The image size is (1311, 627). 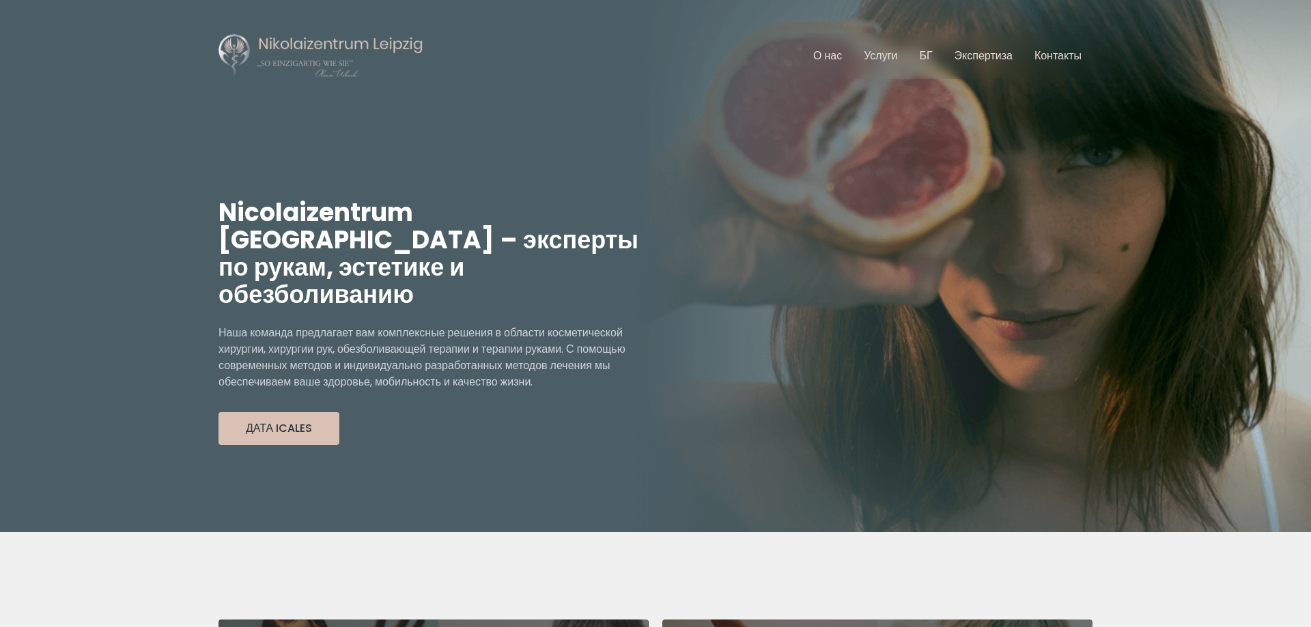 What do you see at coordinates (925, 55) in the screenshot?
I see `a: БГ` at bounding box center [925, 55].